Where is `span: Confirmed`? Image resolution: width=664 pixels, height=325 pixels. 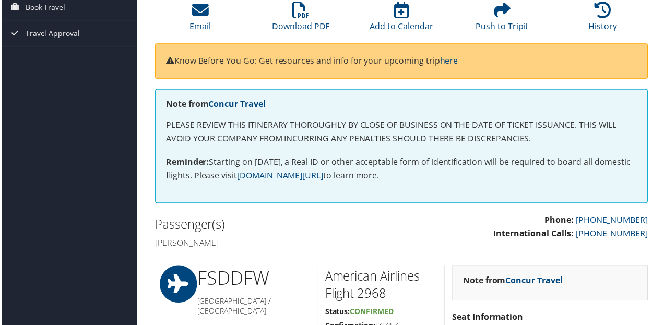 span: Confirmed is located at coordinates (372, 313).